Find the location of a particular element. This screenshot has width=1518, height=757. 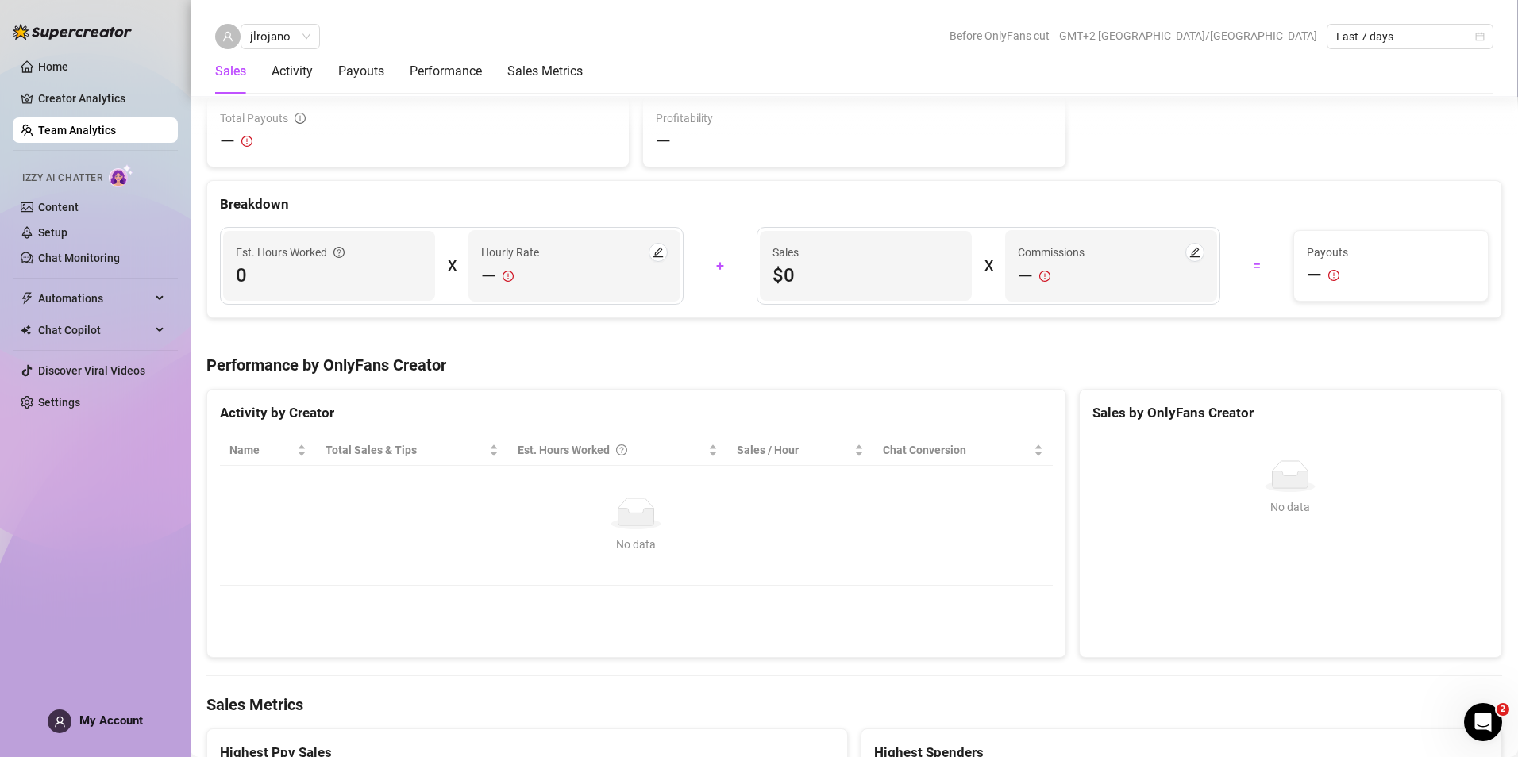

span: Before OnlyFans cut is located at coordinates (1000, 36).